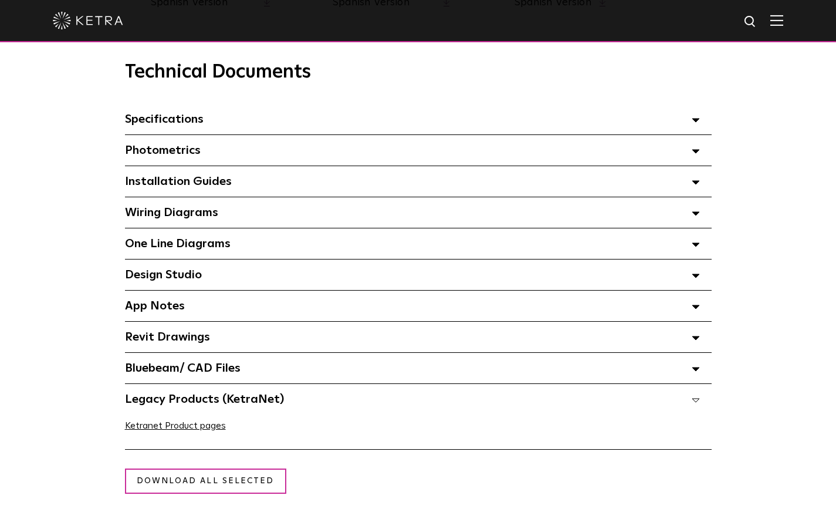  What do you see at coordinates (88, 21) in the screenshot?
I see `img: ketra-logo-2019-white` at bounding box center [88, 21].